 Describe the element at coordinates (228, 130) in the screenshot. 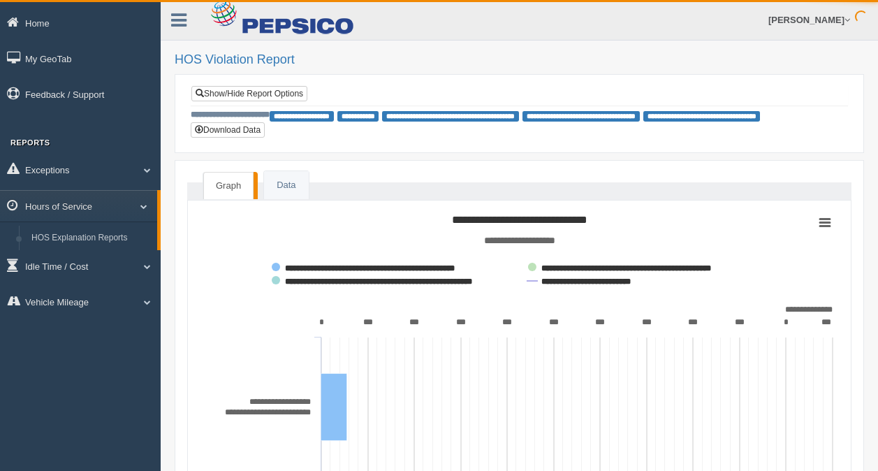

I see `button: Download Data` at that location.